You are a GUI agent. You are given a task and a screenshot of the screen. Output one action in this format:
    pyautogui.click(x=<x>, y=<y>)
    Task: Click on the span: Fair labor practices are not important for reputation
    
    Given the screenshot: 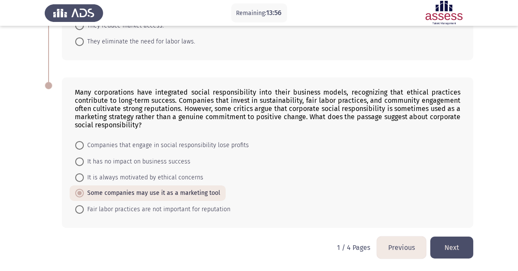 What is the action you would take?
    pyautogui.click(x=157, y=209)
    